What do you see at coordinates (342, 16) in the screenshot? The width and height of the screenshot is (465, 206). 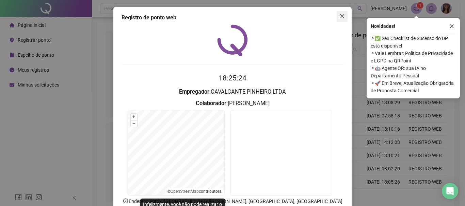 I see `button: Close` at bounding box center [342, 16].